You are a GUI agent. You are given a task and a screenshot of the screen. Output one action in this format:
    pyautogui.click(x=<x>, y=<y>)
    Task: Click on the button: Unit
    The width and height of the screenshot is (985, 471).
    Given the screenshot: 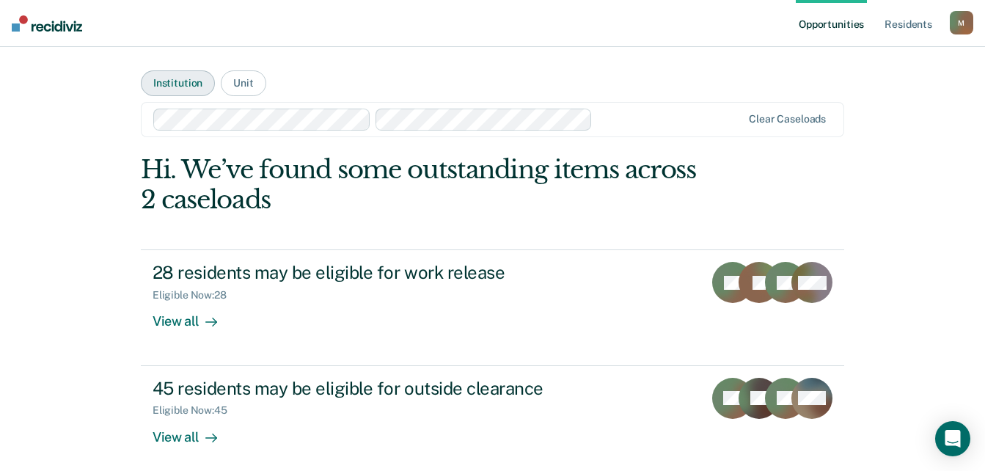 What is the action you would take?
    pyautogui.click(x=243, y=83)
    